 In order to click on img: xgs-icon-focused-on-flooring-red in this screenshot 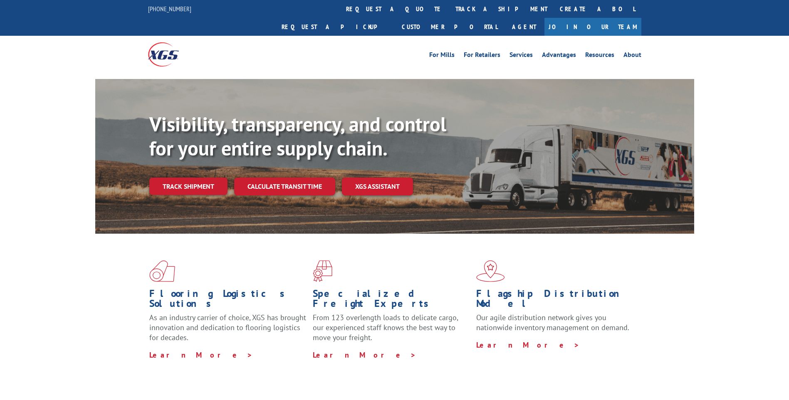, I will do `click(322, 271)`.